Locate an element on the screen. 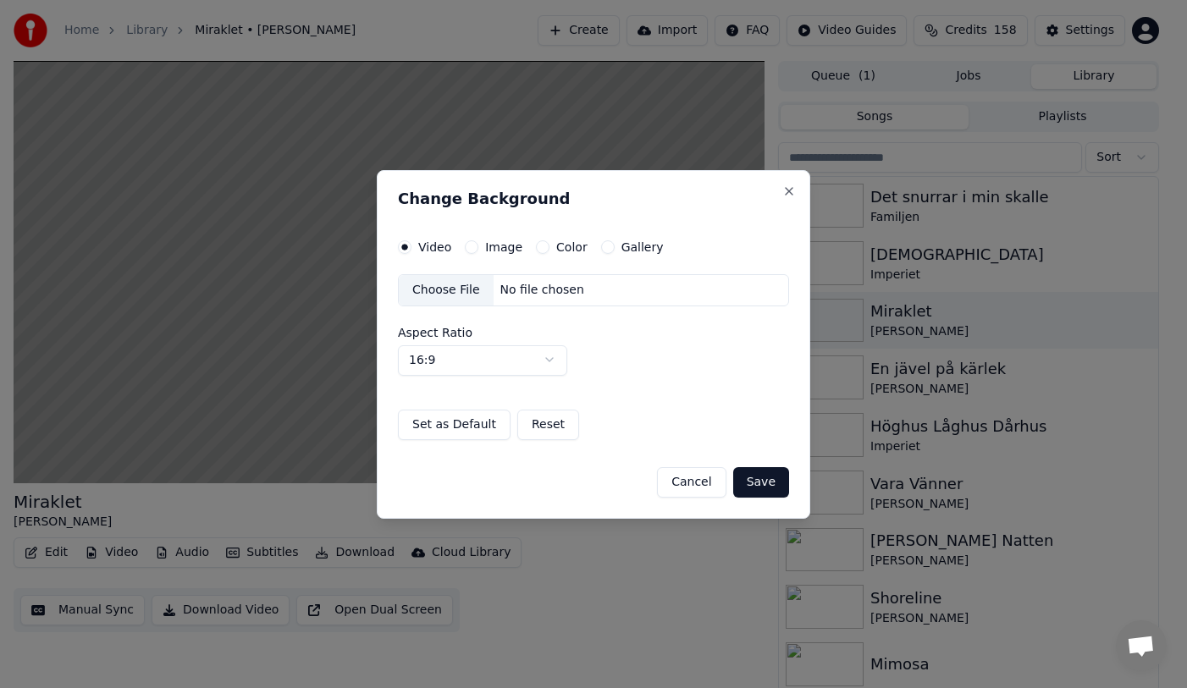  h2: Change Background is located at coordinates (593, 199).